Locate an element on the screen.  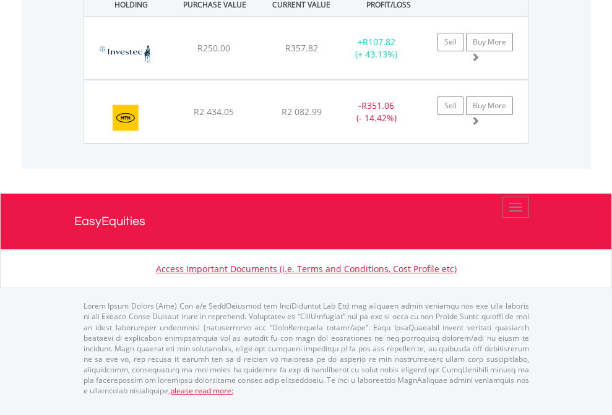
img: EQU.ZA.MTN.png is located at coordinates (126, 118).